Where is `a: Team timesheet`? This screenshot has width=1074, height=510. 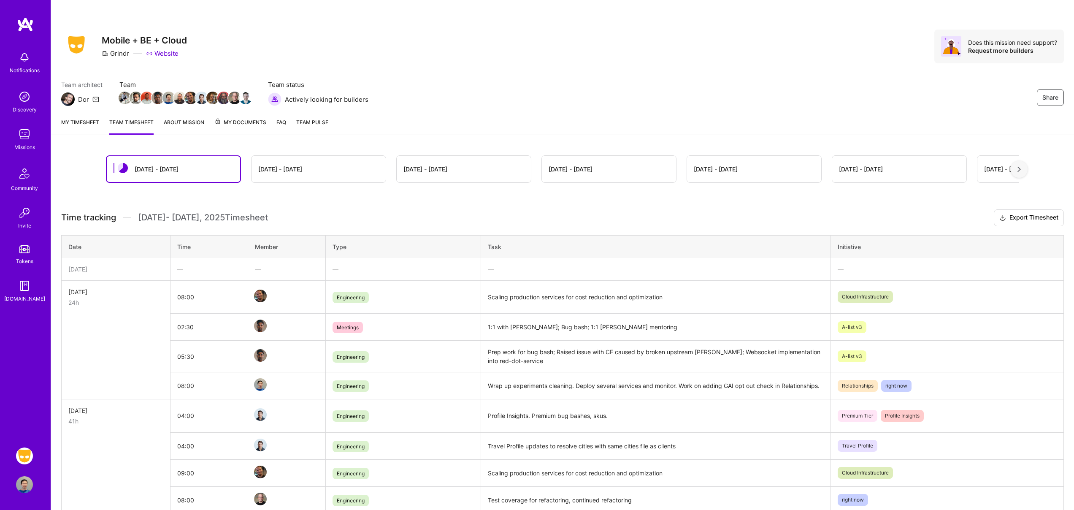
a: Team timesheet is located at coordinates (131, 126).